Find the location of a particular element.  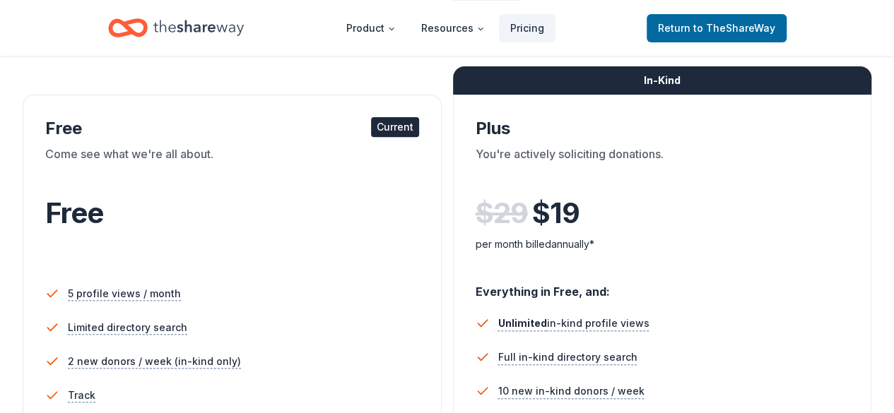

div: Come see what we're all about. is located at coordinates (232, 165).